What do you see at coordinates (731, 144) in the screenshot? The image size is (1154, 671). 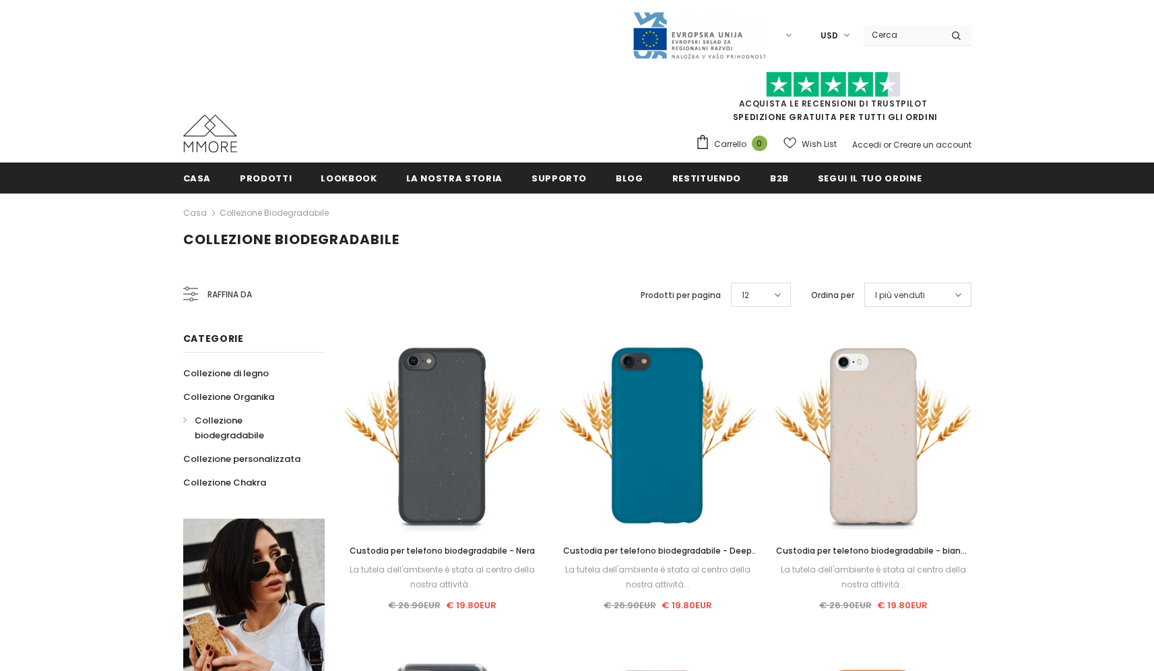 I see `span: Carrello` at bounding box center [731, 144].